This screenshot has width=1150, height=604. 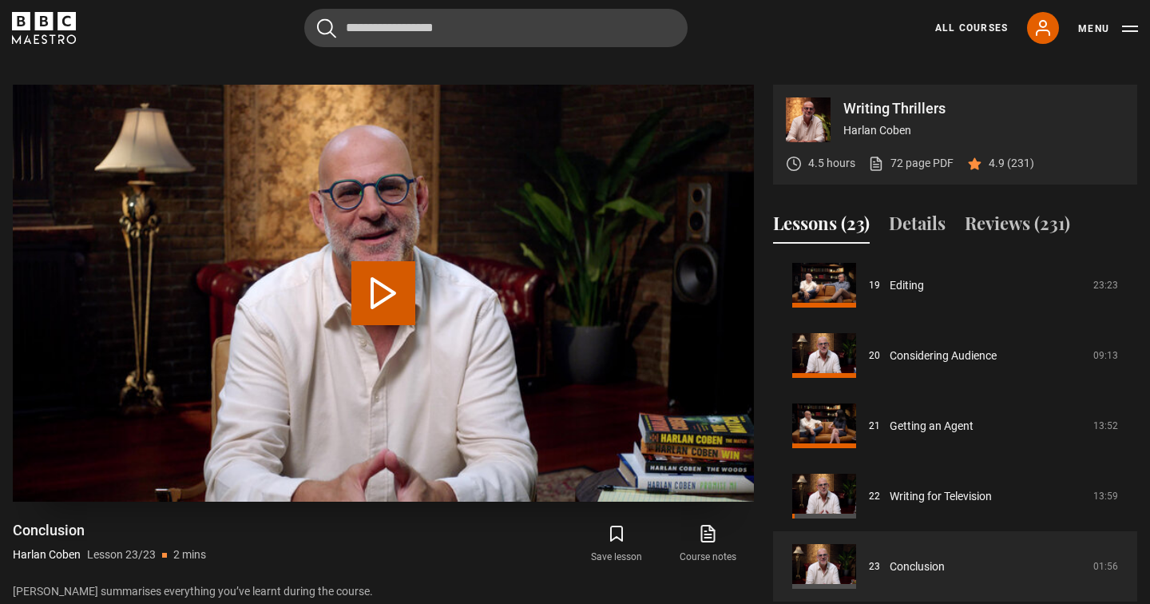 I want to click on a: All Courses, so click(x=971, y=28).